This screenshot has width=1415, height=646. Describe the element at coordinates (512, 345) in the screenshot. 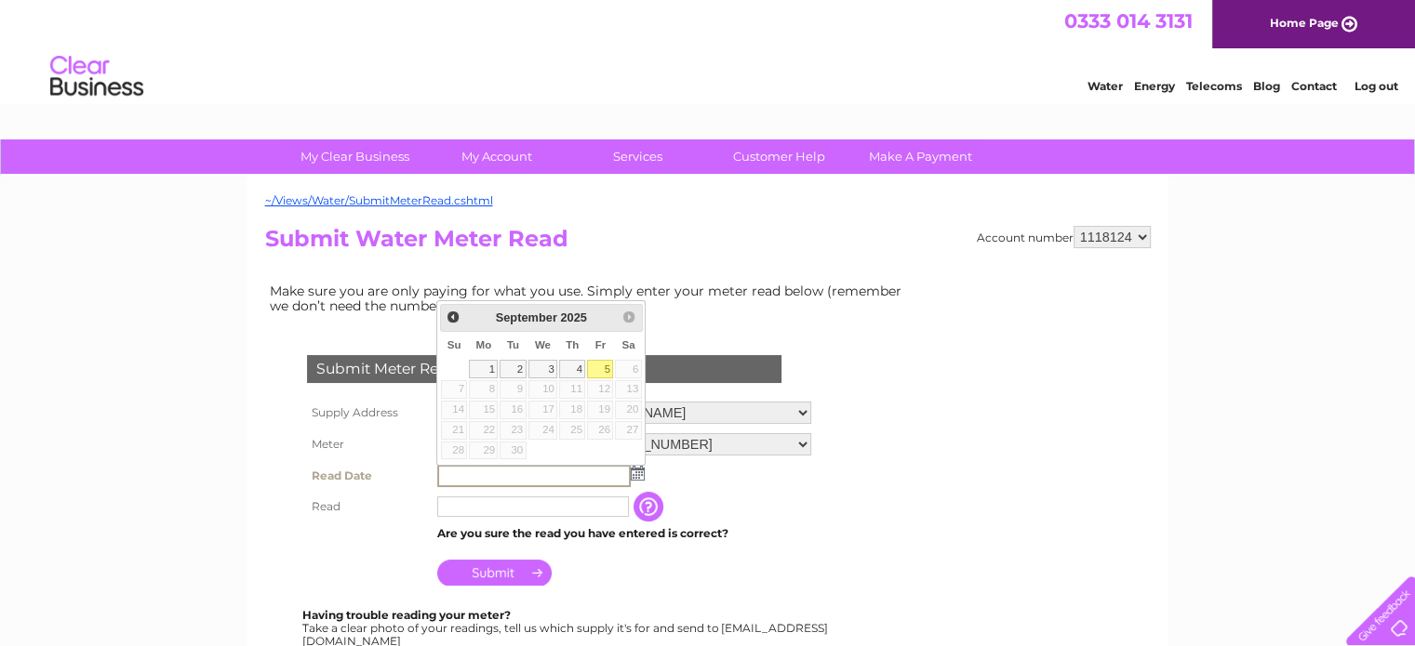

I see `span: Tuesday` at that location.